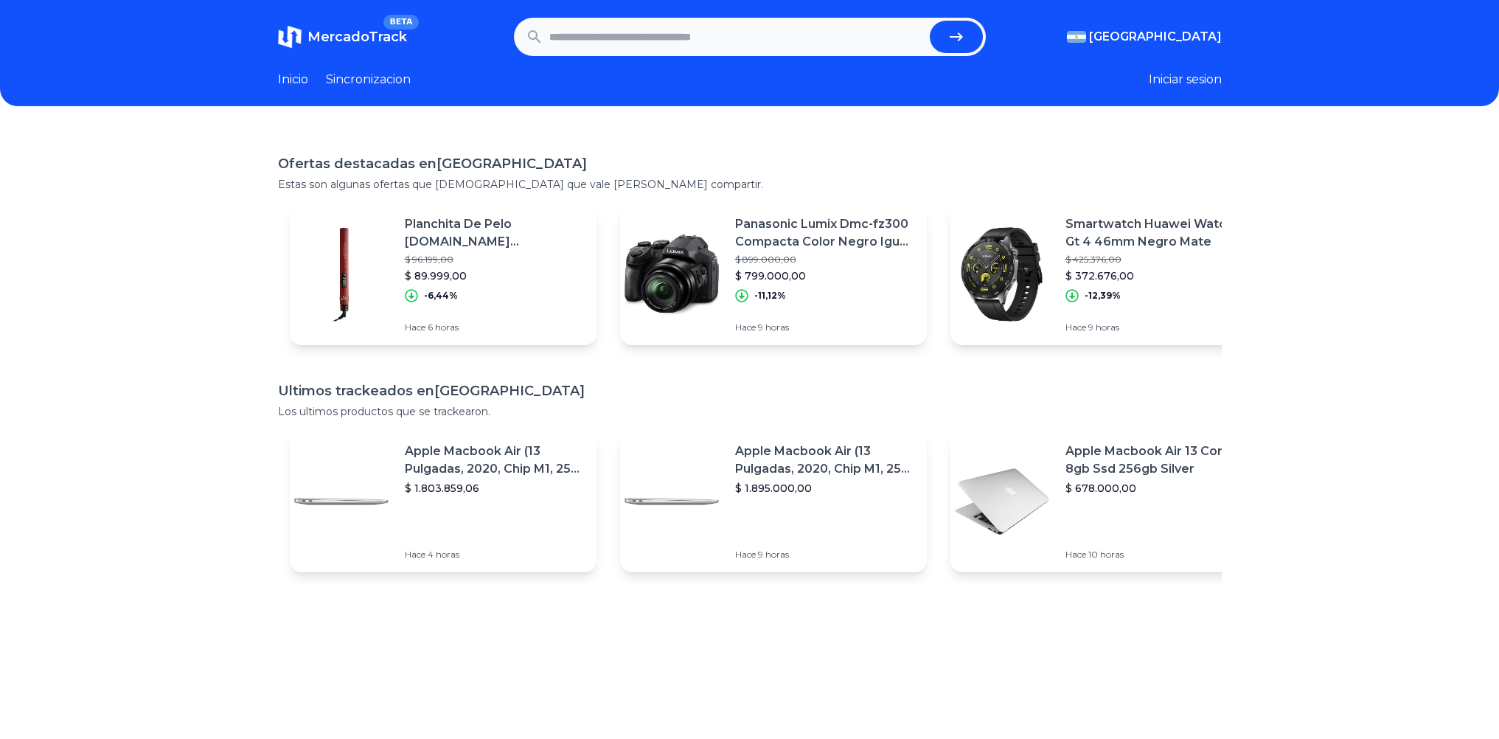  I want to click on p: Smartwatch Huawei Watch Gt 4 46mm Negro Mate, so click(1156, 233).